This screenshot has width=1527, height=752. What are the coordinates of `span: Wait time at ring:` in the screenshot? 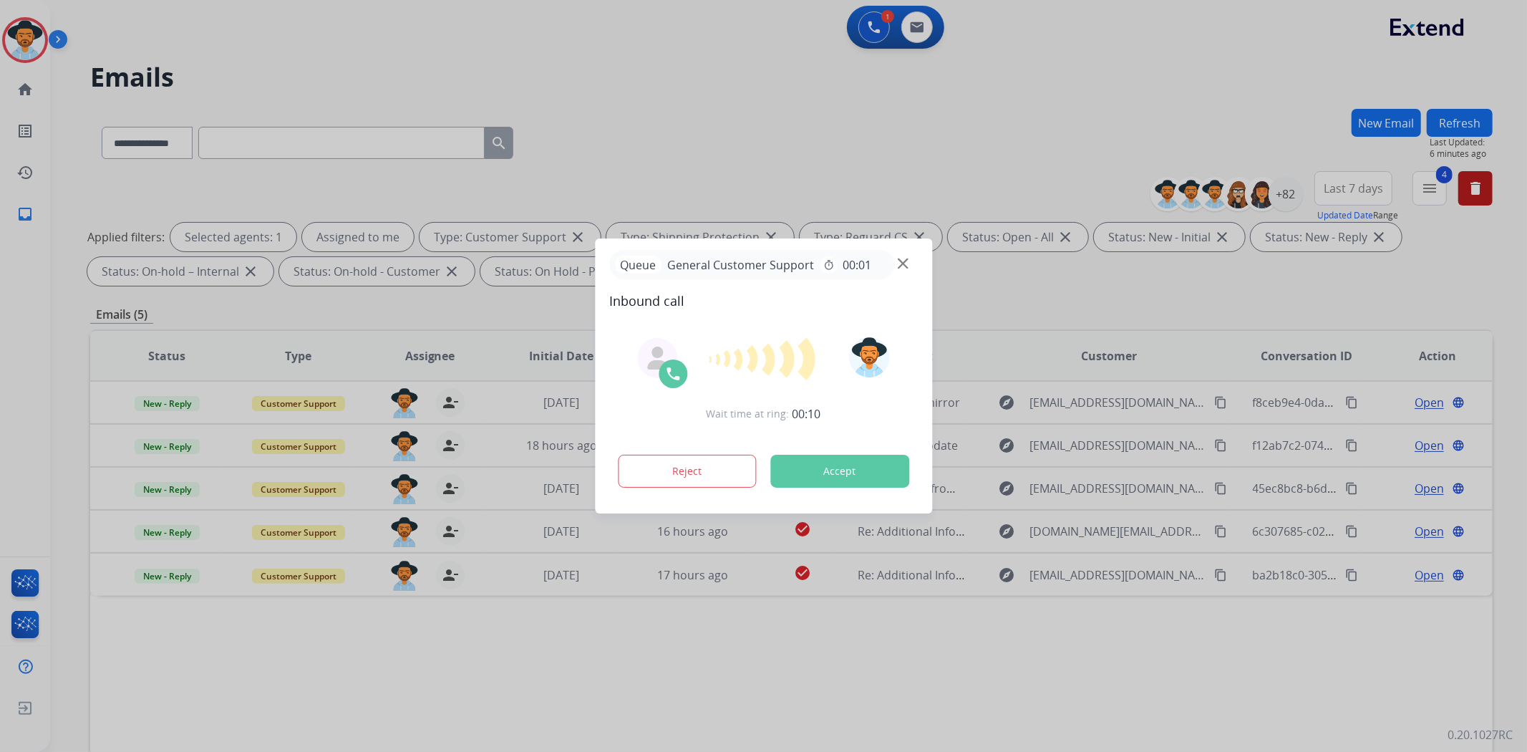 It's located at (748, 414).